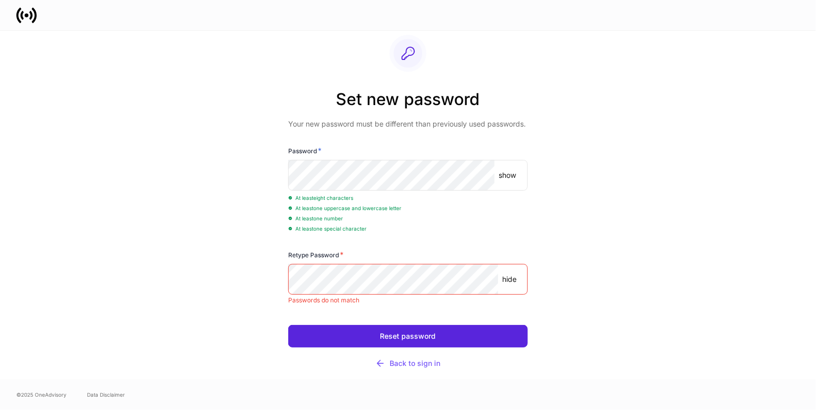 This screenshot has height=410, width=816. What do you see at coordinates (327, 228) in the screenshot?
I see `span: At least one special character` at bounding box center [327, 228].